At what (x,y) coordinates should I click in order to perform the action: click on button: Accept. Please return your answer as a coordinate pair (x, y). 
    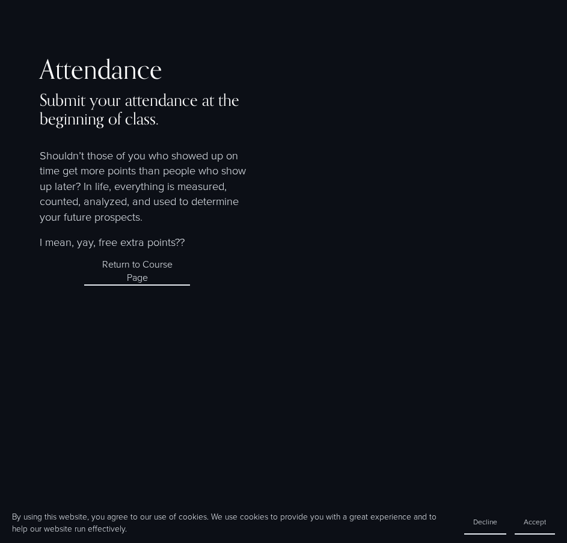
    Looking at the image, I should click on (534, 522).